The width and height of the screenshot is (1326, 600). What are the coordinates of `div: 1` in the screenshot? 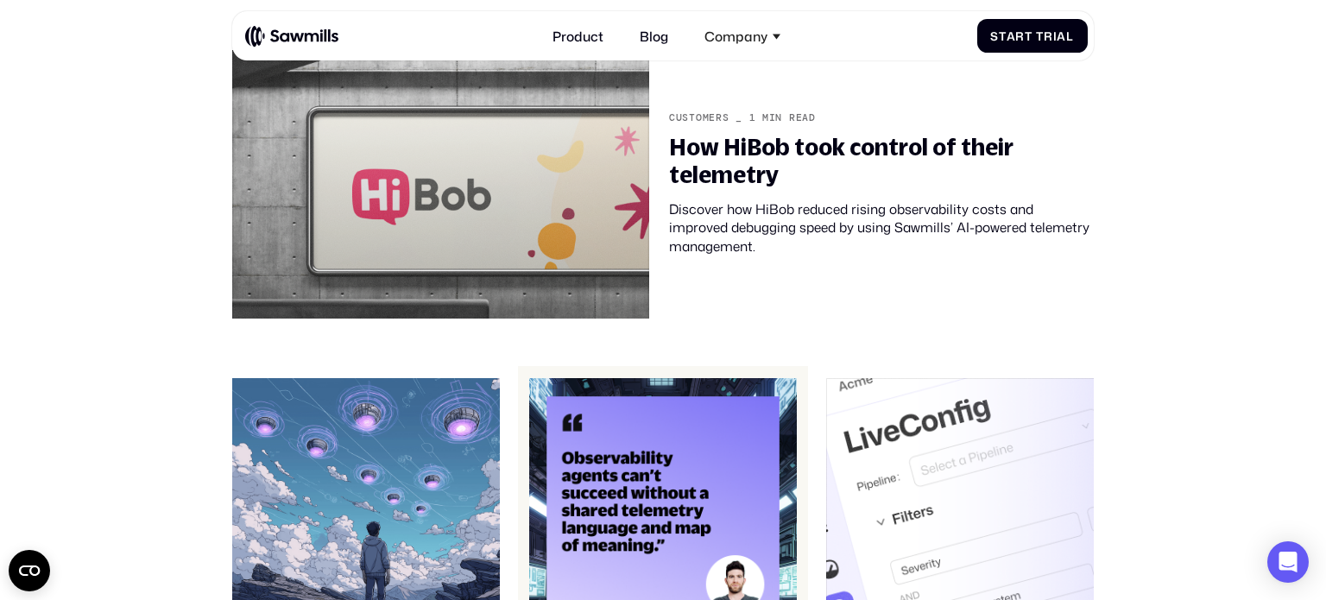 It's located at (753, 118).